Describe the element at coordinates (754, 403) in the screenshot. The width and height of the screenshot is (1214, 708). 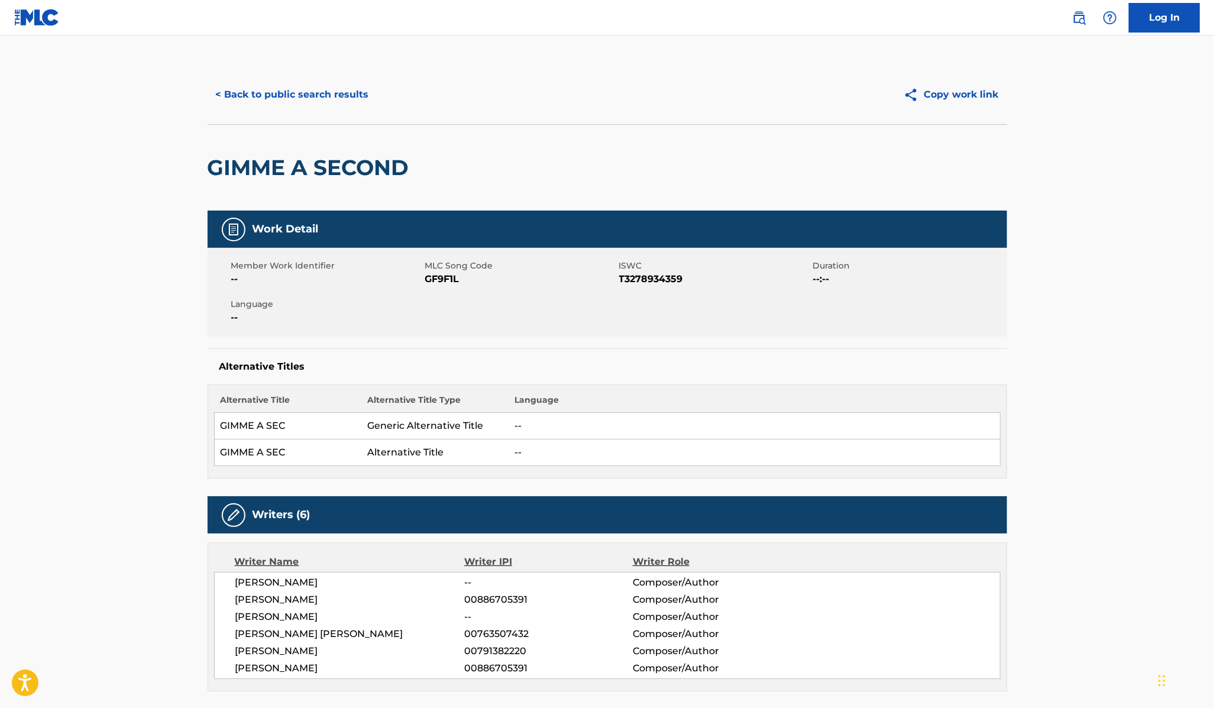
I see `th: Language` at that location.